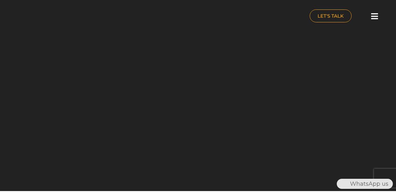 This screenshot has width=396, height=192. Describe the element at coordinates (331, 16) in the screenshot. I see `a: LET'S TALK` at that location.